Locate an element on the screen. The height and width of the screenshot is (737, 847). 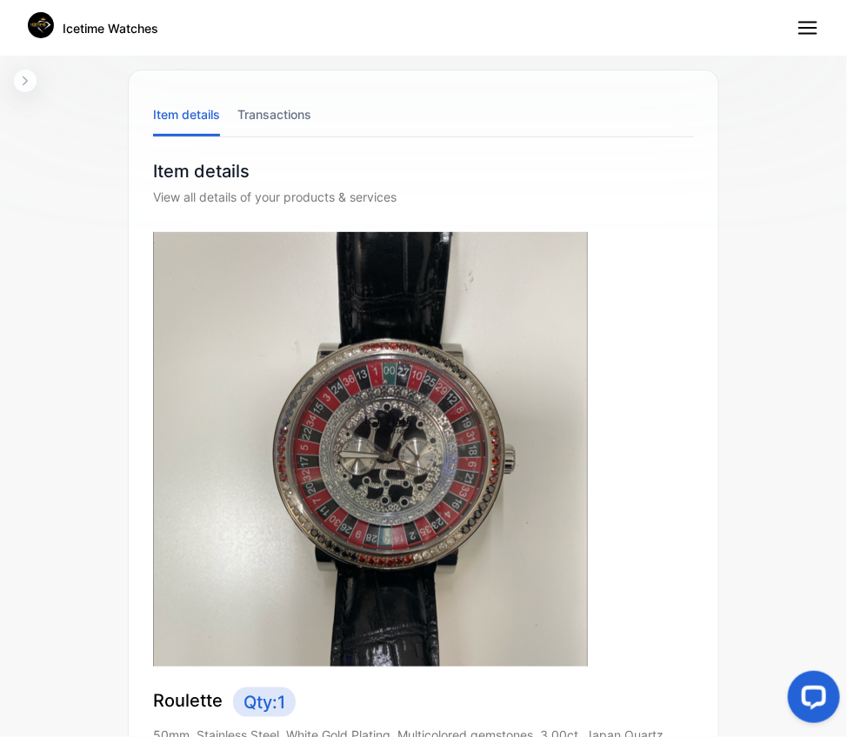
li: Item details is located at coordinates (186, 114).